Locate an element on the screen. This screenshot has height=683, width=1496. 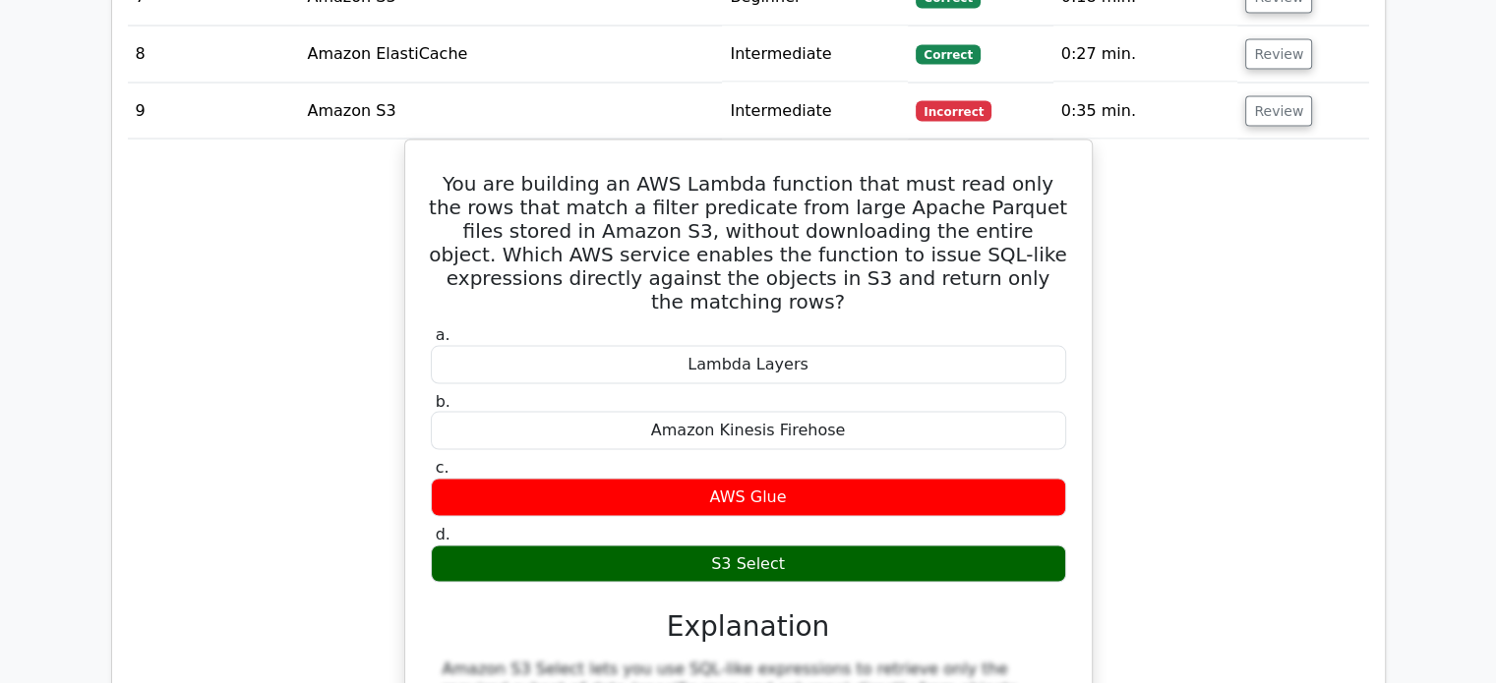
span: b. is located at coordinates (443, 400).